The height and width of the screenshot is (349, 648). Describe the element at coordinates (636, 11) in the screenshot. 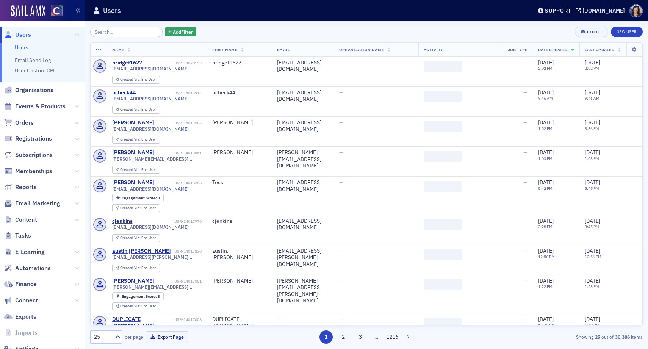

I see `span: Profile` at that location.